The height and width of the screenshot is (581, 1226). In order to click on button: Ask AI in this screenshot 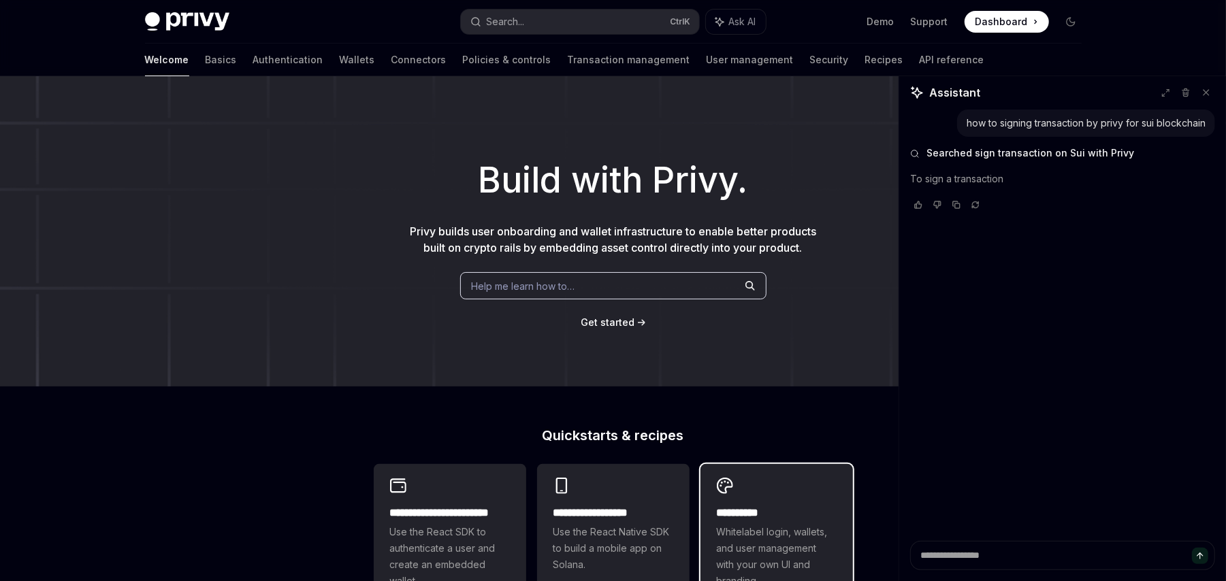, I will do `click(736, 22)`.